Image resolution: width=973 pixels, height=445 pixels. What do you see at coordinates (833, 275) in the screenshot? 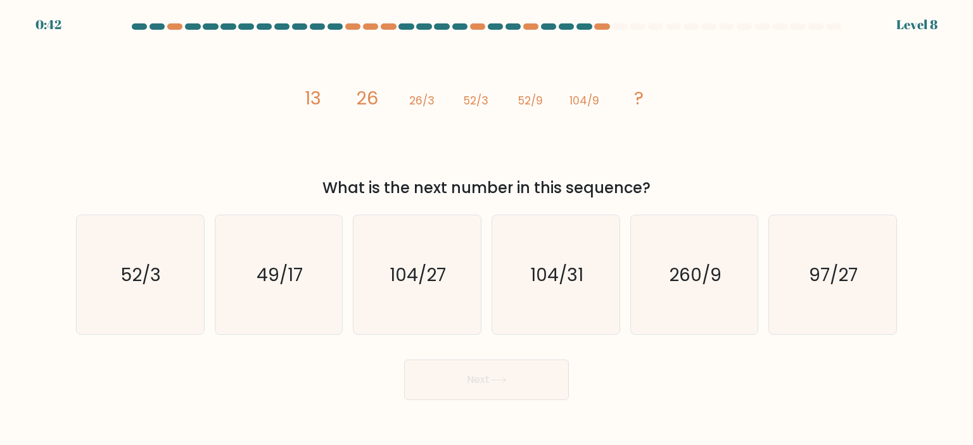
I see `text: 97/27` at bounding box center [833, 275].